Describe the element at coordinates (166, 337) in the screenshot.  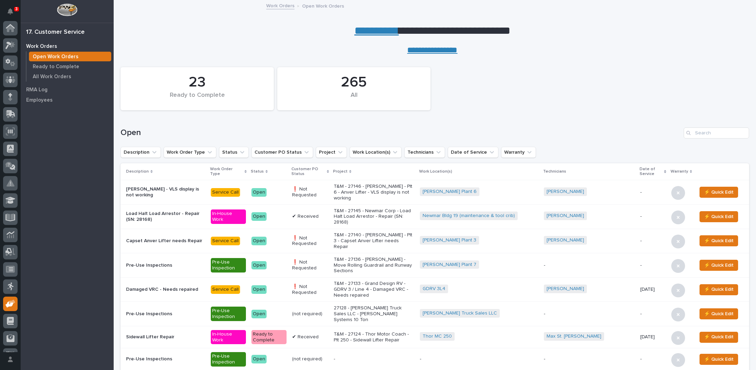
I see `p: Sidewall Lifter Repair` at that location.